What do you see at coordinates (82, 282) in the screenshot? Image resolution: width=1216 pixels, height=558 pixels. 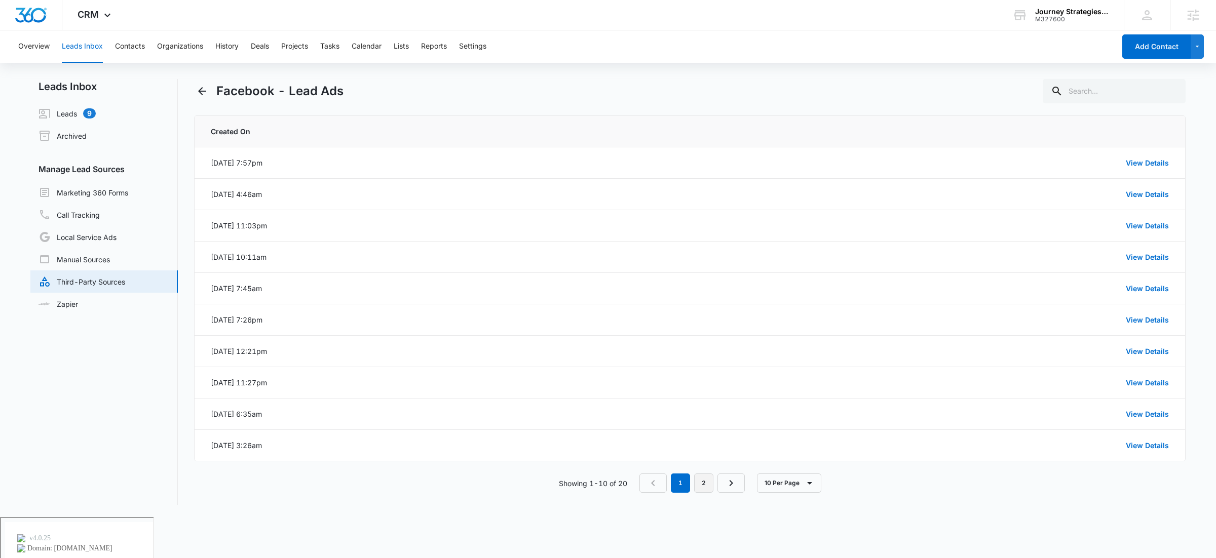 I see `a: Third-Party Sources` at bounding box center [82, 282].